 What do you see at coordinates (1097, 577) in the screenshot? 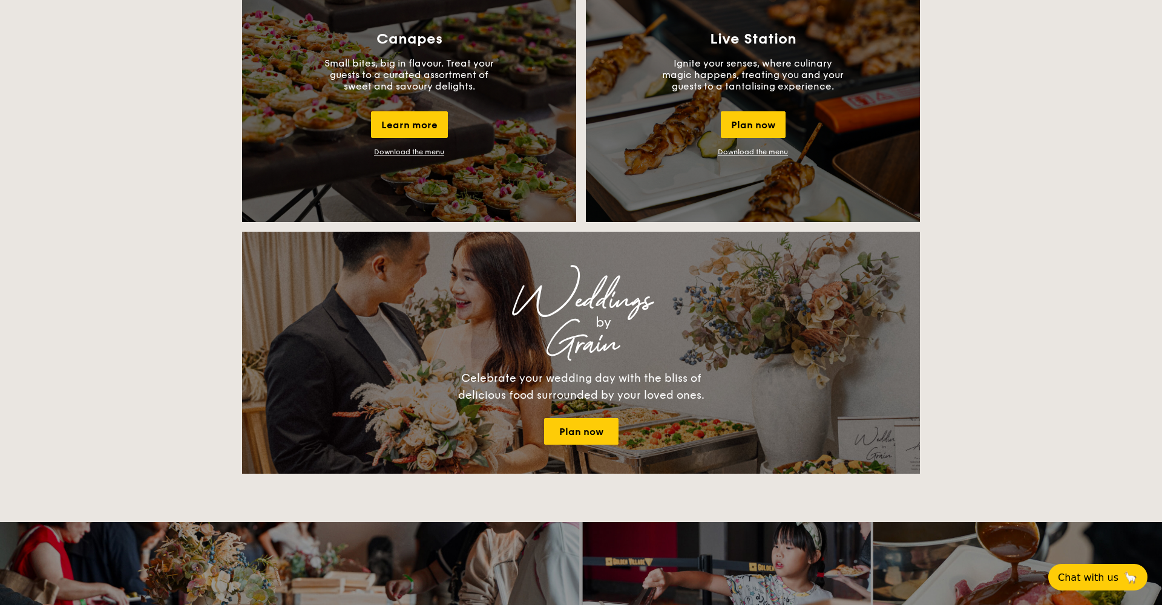
I see `button: Chat with us🦙` at bounding box center [1097, 577].